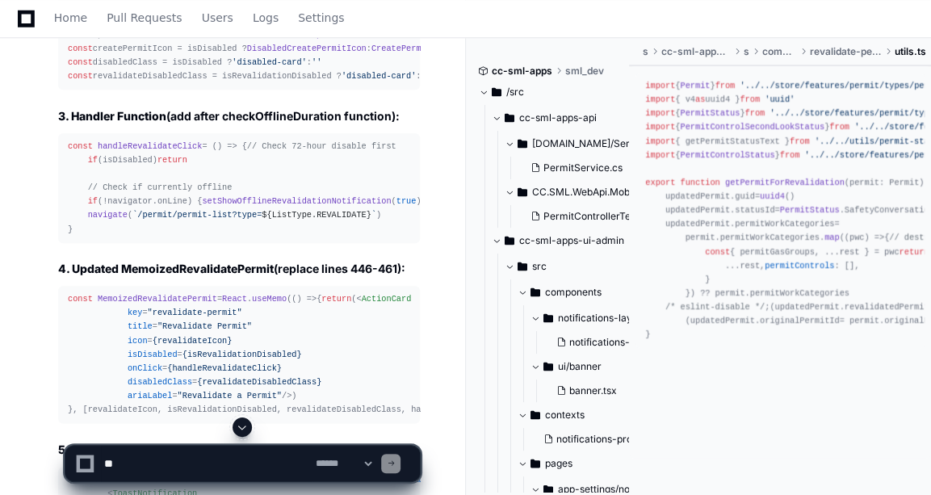  I want to click on span: icon, so click(137, 341).